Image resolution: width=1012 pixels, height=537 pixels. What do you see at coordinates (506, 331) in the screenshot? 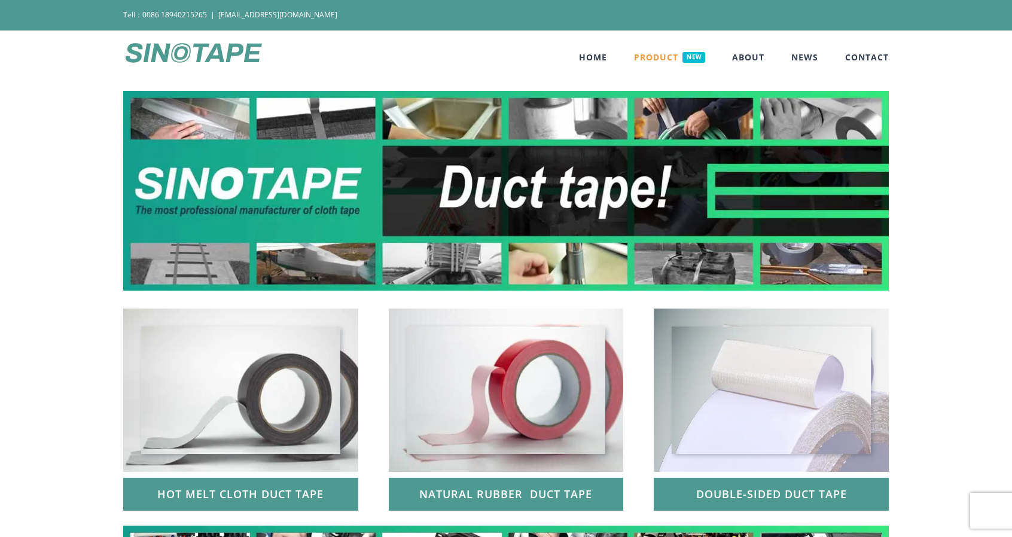
I see `a: duct-tape-supply13` at bounding box center [506, 331].